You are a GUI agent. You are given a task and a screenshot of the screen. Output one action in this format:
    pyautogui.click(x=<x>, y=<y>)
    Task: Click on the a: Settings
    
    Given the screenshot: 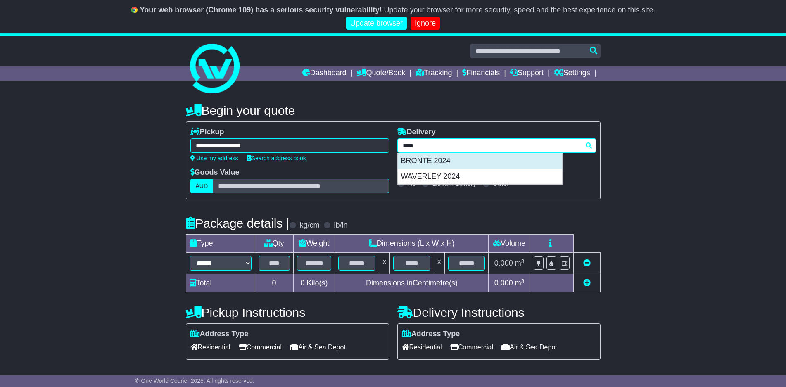 What is the action you would take?
    pyautogui.click(x=572, y=74)
    